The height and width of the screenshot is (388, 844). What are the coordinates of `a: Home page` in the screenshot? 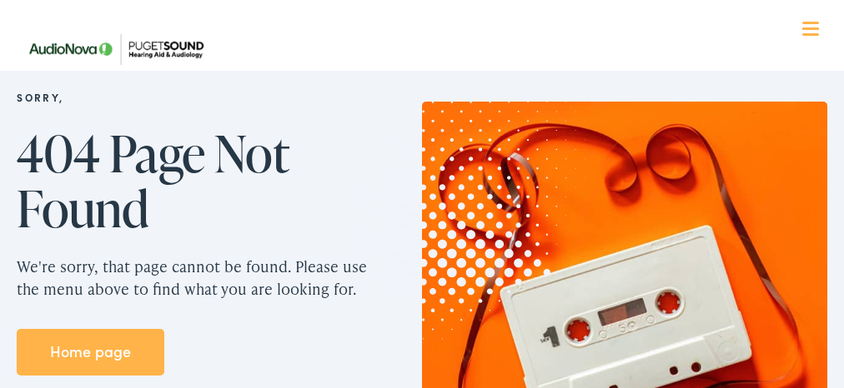 It's located at (90, 353).